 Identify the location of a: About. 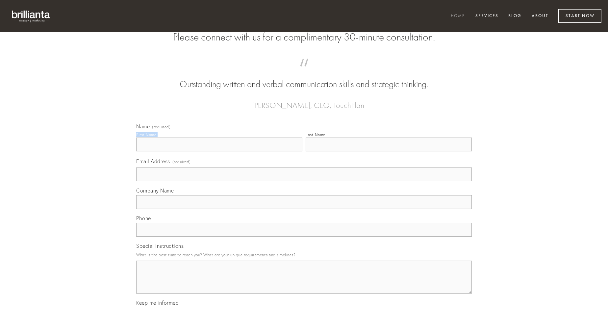
(539, 16).